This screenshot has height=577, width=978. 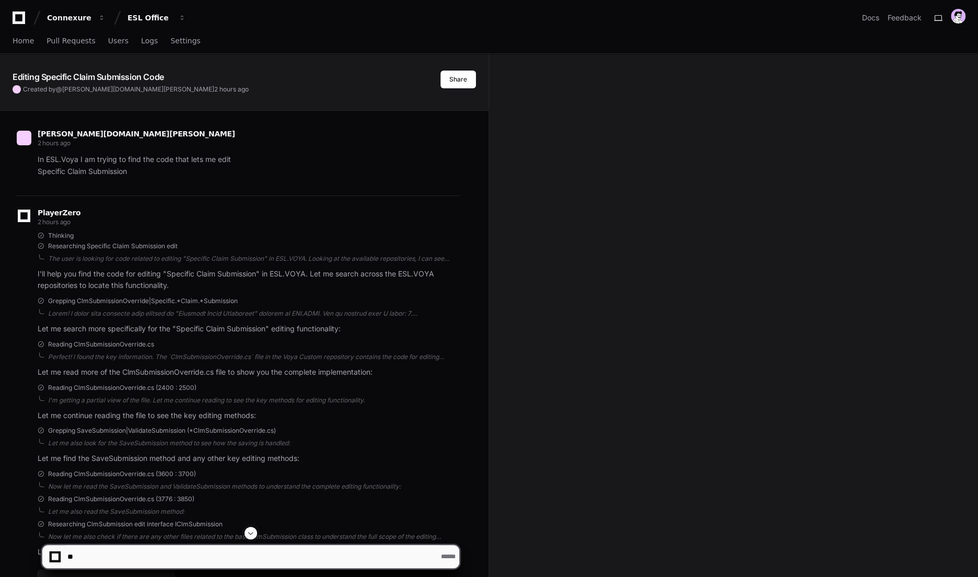 What do you see at coordinates (253, 314) in the screenshot?
I see `div: Lorem! I dolor sita consecte adip elitsed do "Eiusmodt Incid Utlaboreet" dolorem al ENI.ADMI. Ven...` at bounding box center [253, 314].